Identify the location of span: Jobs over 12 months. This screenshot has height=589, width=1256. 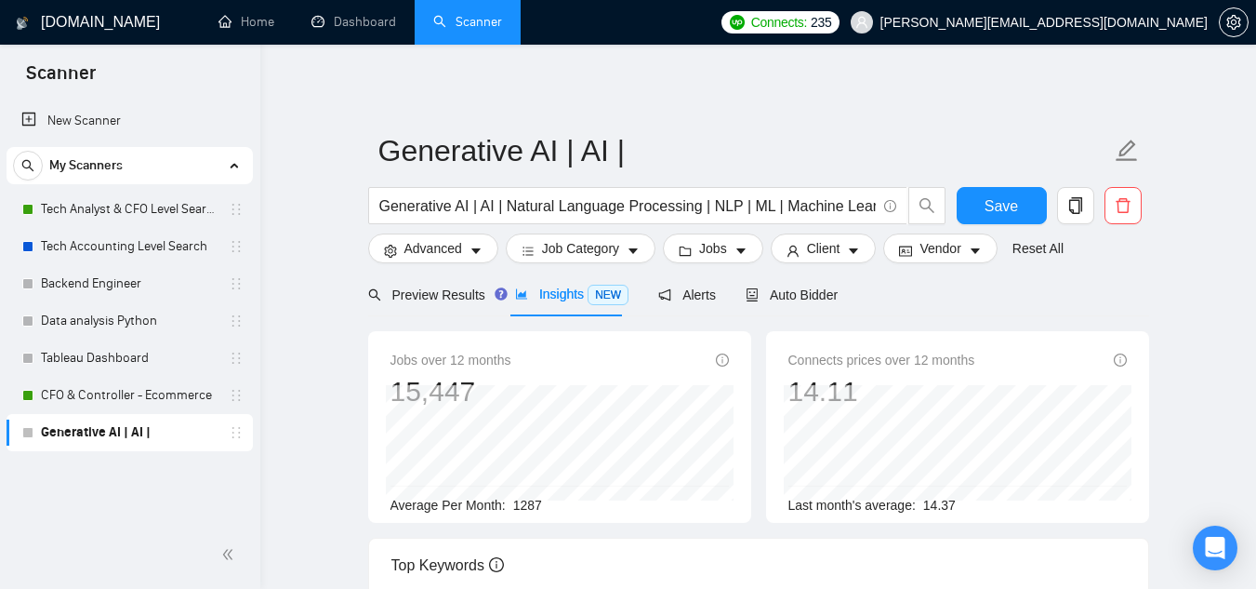
(451, 360).